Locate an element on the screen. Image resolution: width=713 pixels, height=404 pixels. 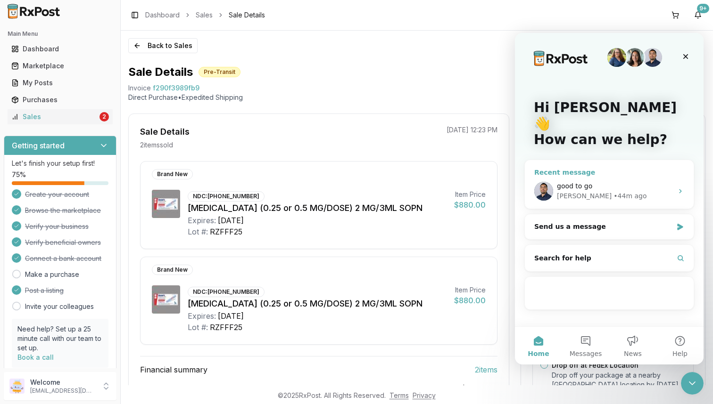
span: Help is located at coordinates (165, 321).